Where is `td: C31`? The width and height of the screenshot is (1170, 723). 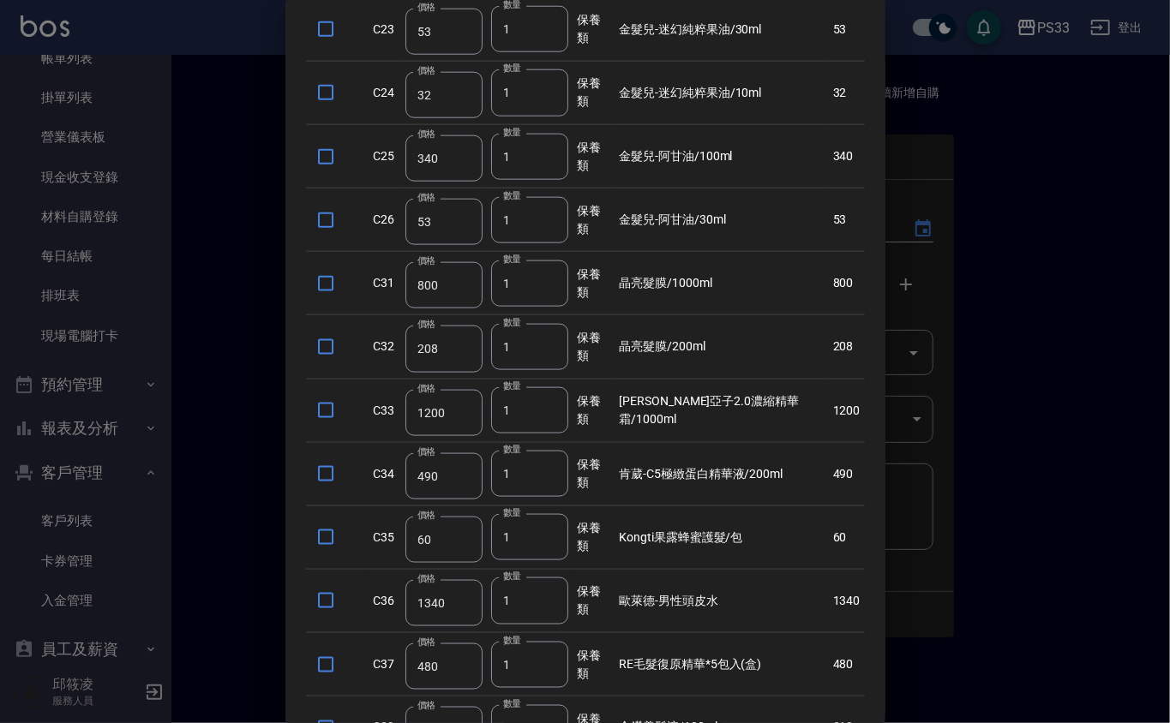 td: C31 is located at coordinates (386, 284).